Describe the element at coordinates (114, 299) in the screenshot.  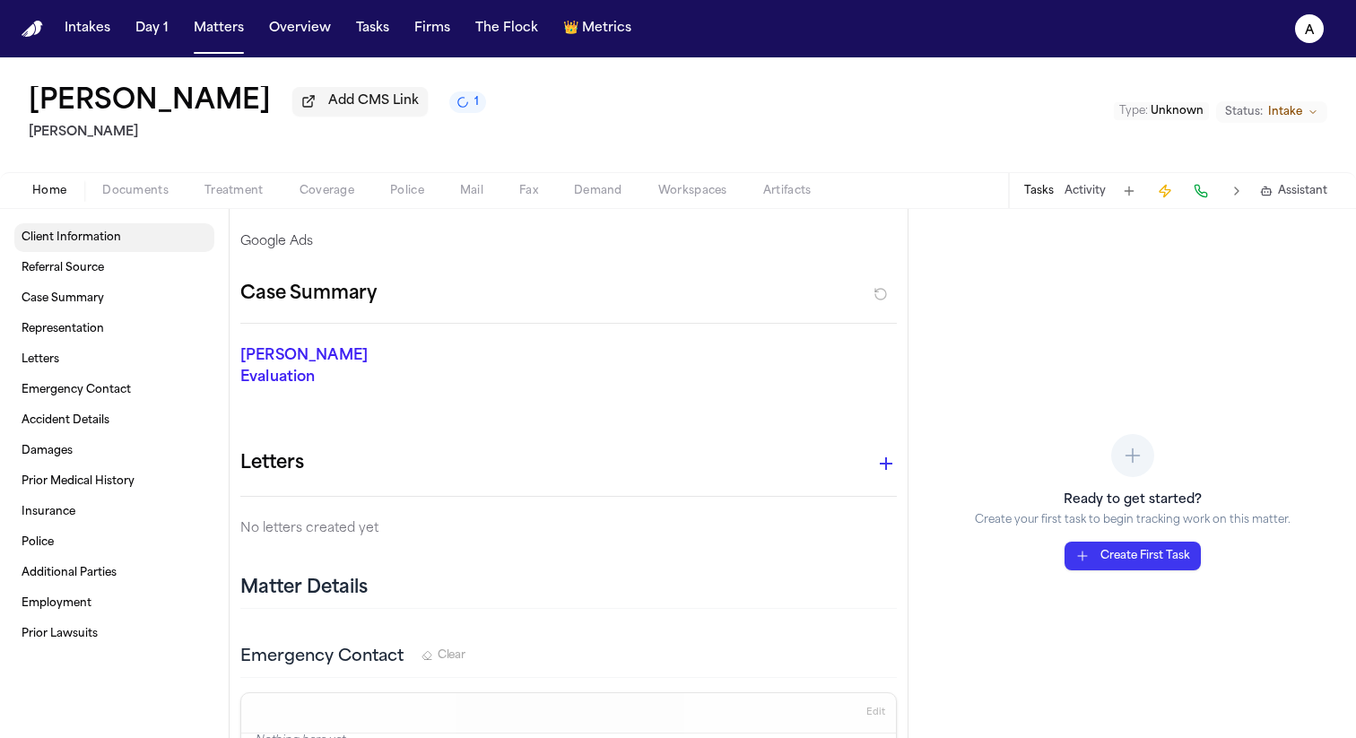
I see `a: Case Summary` at that location.